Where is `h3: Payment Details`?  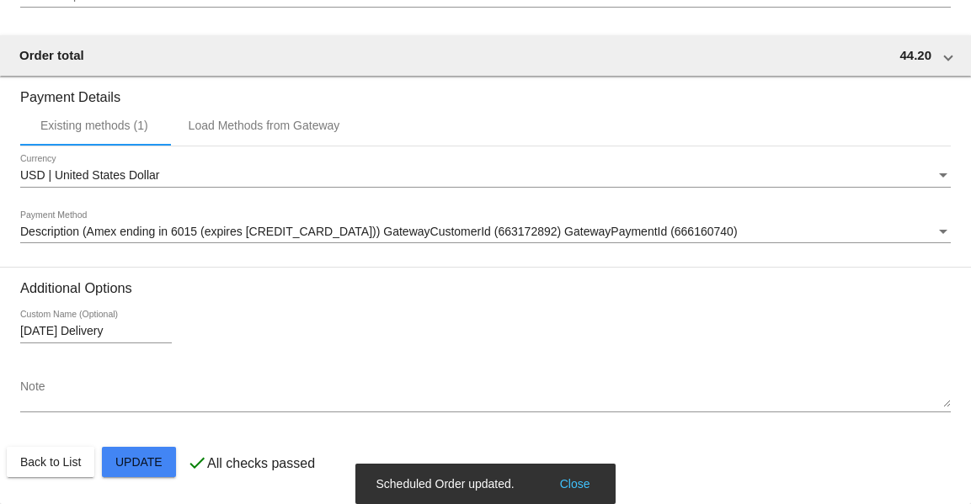 h3: Payment Details is located at coordinates (485, 91).